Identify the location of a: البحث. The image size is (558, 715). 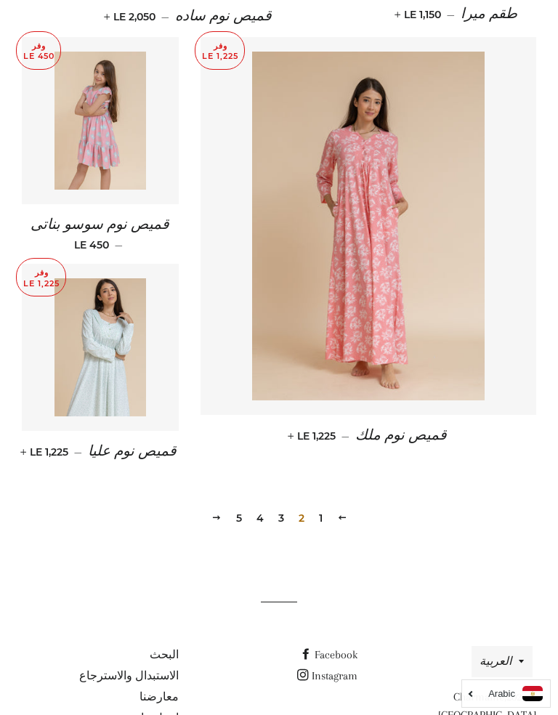
(164, 654).